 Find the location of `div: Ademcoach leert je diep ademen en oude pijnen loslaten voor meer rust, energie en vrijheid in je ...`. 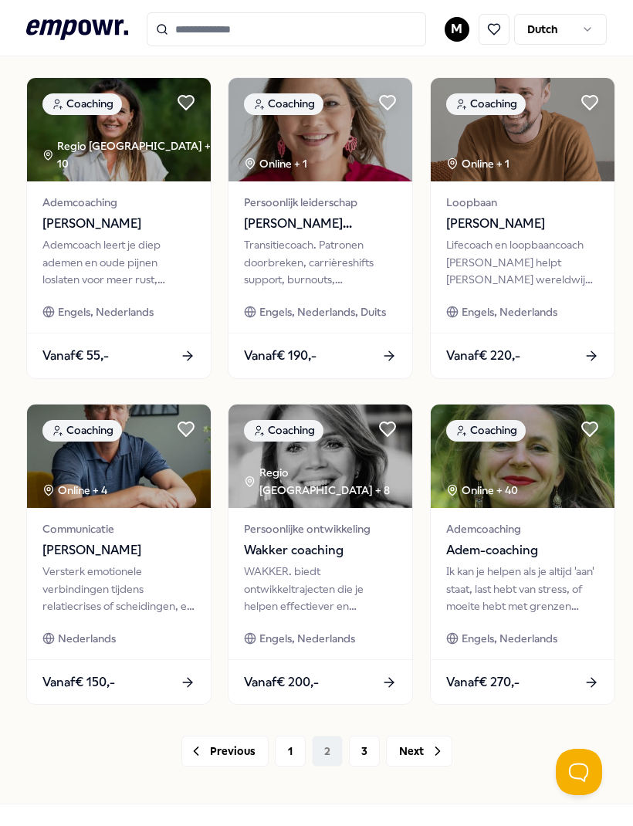

div: Ademcoach leert je diep ademen en oude pijnen loslaten voor meer rust, energie en vrijheid in je ... is located at coordinates (119, 262).